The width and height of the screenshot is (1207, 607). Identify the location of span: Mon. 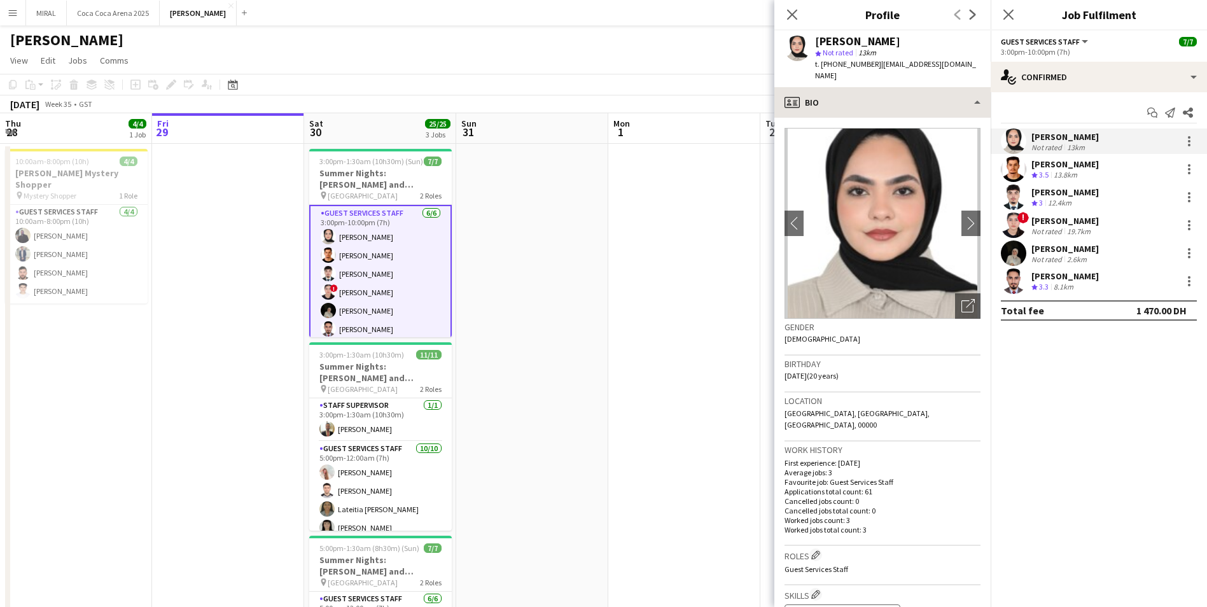
(622, 123).